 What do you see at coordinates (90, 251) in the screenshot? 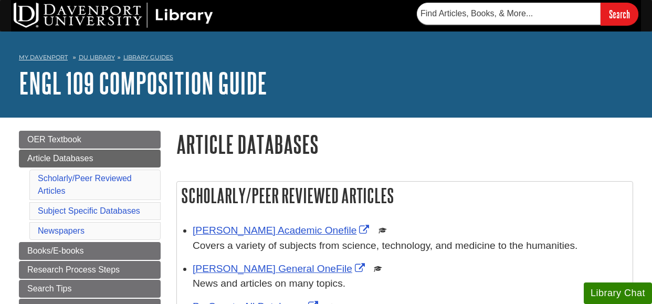
I see `a: Books/E-books` at bounding box center [90, 251].